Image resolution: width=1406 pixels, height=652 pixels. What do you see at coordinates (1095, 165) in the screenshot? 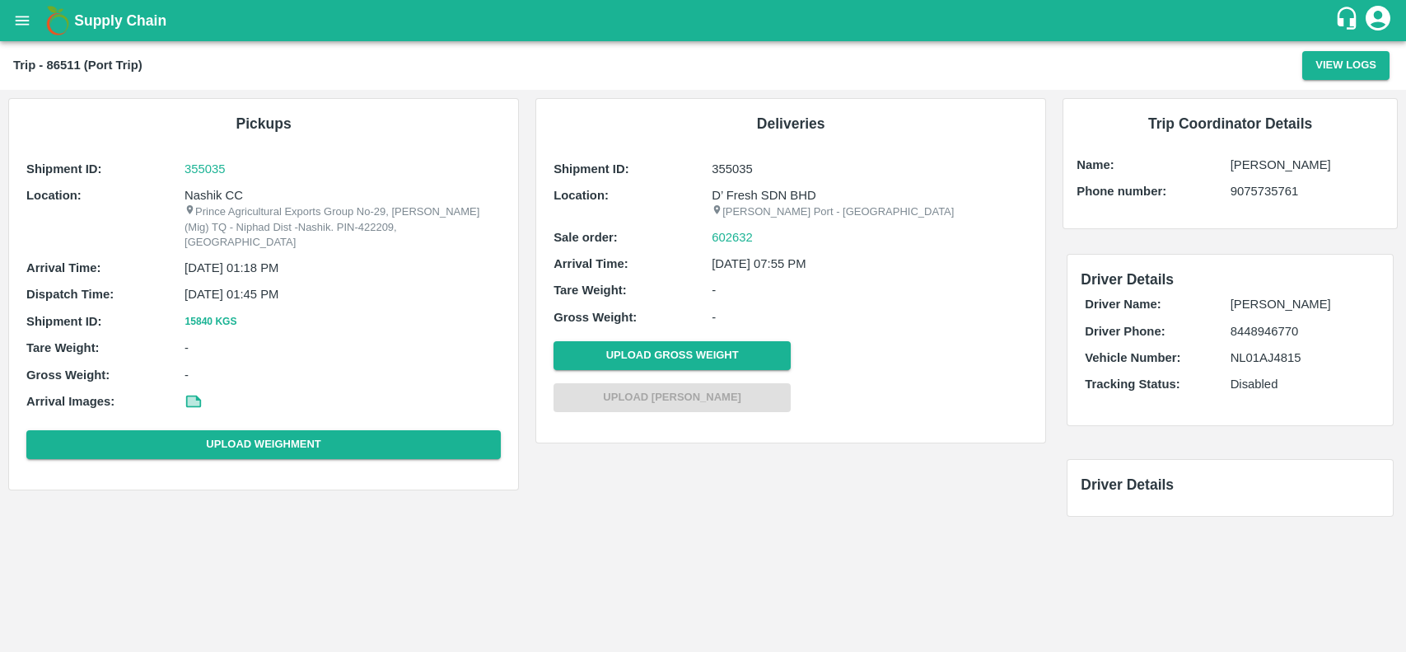
I see `b: Name:` at bounding box center [1095, 165].